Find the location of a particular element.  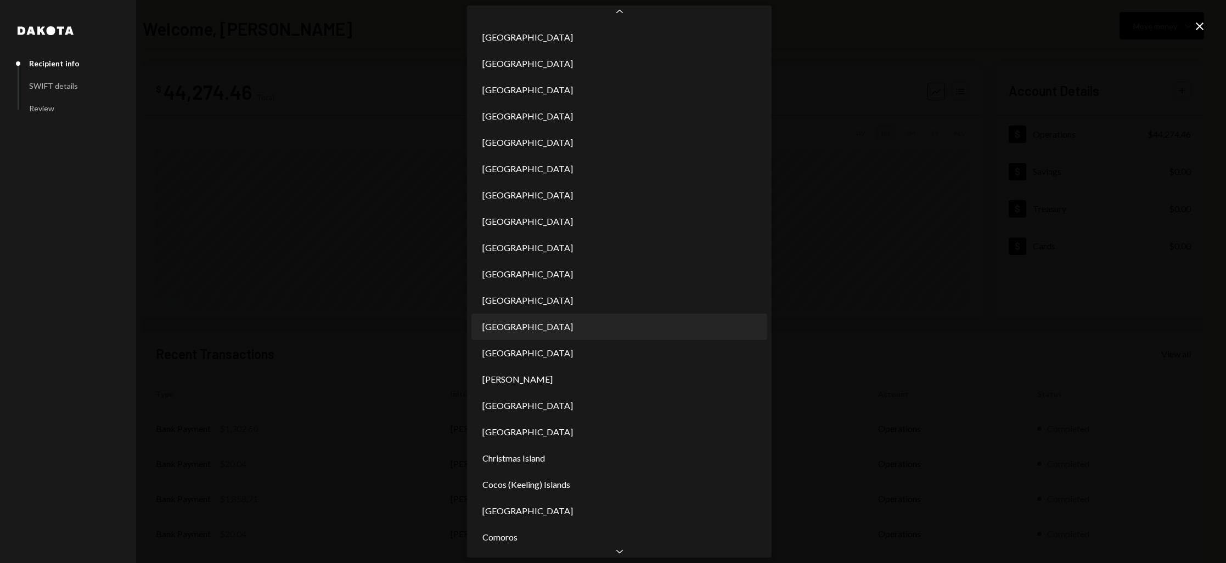

span: Cocos (Keeling) Islands is located at coordinates (526, 485).